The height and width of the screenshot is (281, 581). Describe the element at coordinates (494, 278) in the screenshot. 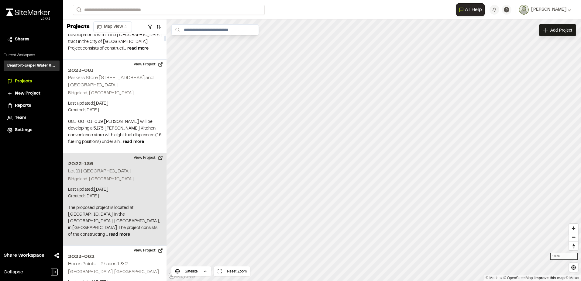

I see `a: Mapbox` at that location.